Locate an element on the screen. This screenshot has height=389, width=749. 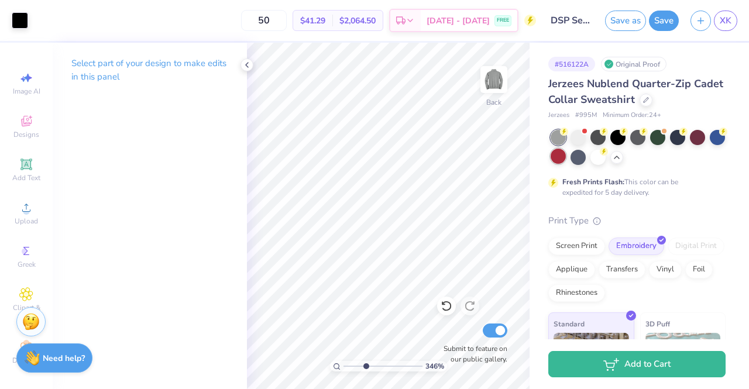
div: Foil is located at coordinates (699, 270).